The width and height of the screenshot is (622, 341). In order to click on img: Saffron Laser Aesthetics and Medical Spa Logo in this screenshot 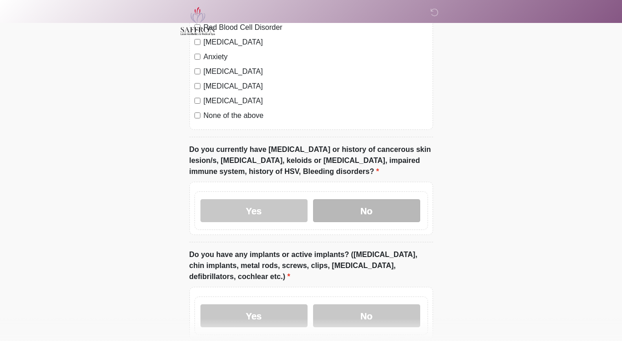, I will do `click(198, 21)`.